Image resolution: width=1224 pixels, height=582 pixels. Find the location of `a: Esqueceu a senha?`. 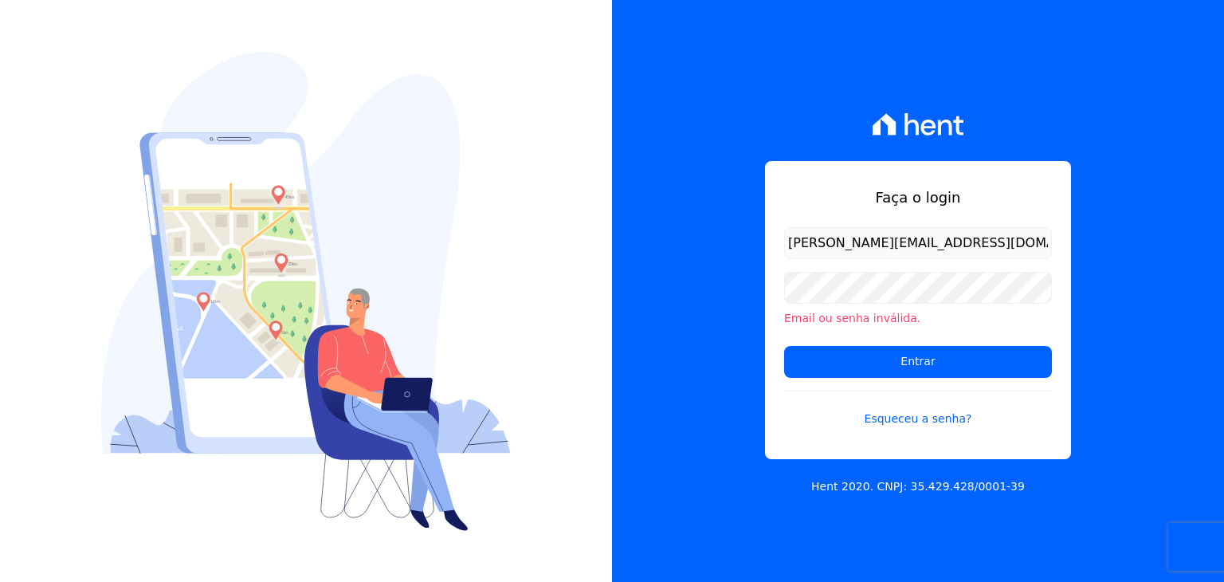

a: Esqueceu a senha? is located at coordinates (918, 409).